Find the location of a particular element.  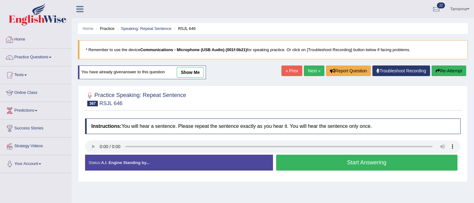

a: « Prev is located at coordinates (292, 71).